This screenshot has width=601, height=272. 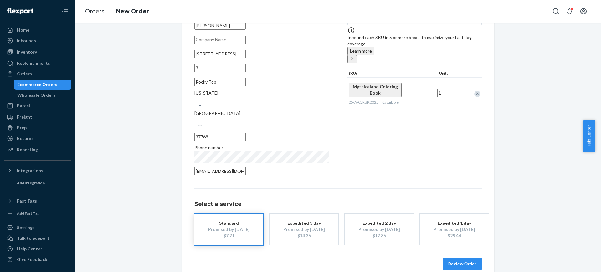 What do you see at coordinates (390, 102) in the screenshot?
I see `span: 0 available` at bounding box center [390, 102].